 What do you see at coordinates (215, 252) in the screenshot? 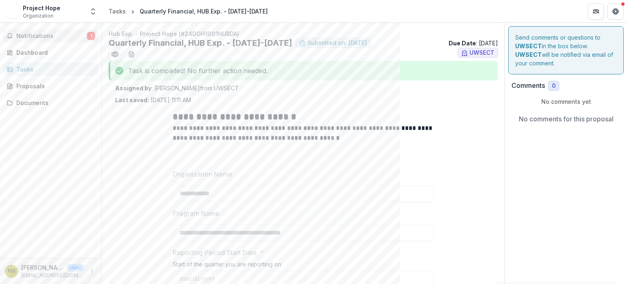
I see `p: Reporting Period Start Date` at bounding box center [215, 252].